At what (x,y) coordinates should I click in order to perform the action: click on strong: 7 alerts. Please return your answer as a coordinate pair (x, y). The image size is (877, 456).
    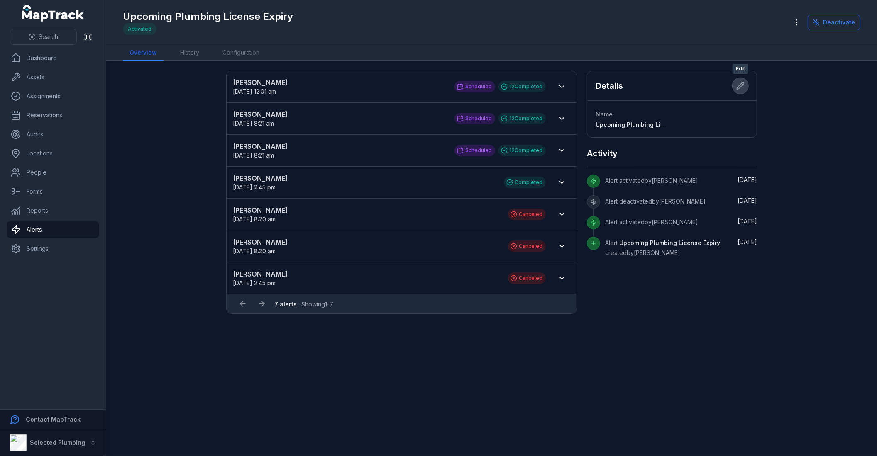
    Looking at the image, I should click on (286, 304).